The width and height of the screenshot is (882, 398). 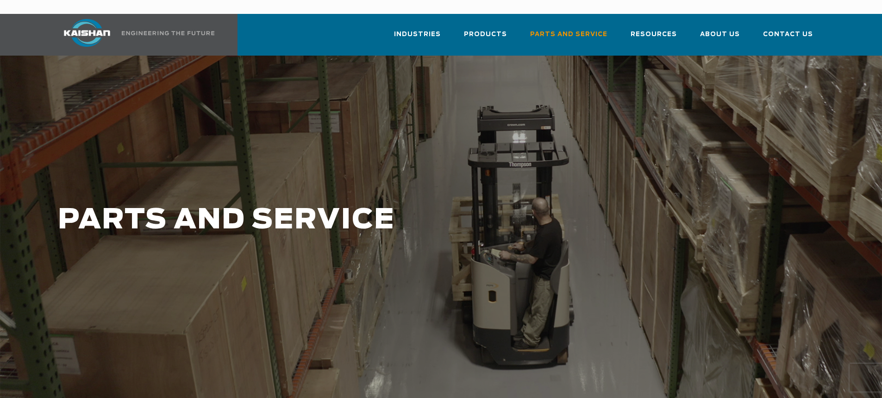 I want to click on a: Products, so click(x=485, y=38).